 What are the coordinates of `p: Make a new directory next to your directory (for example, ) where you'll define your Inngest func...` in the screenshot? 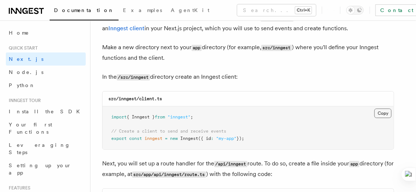 It's located at (248, 53).